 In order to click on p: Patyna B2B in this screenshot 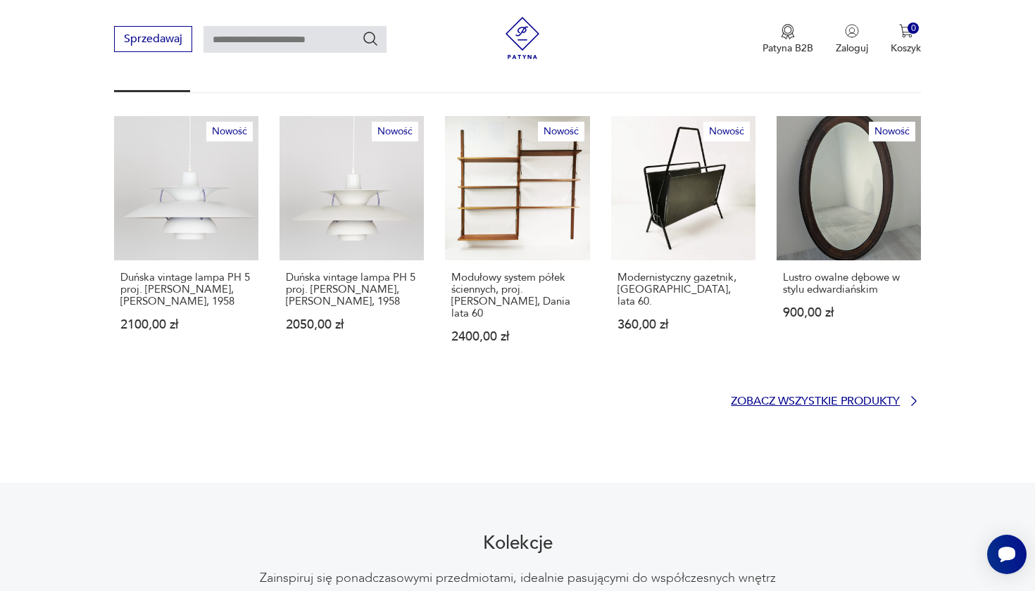, I will do `click(788, 48)`.